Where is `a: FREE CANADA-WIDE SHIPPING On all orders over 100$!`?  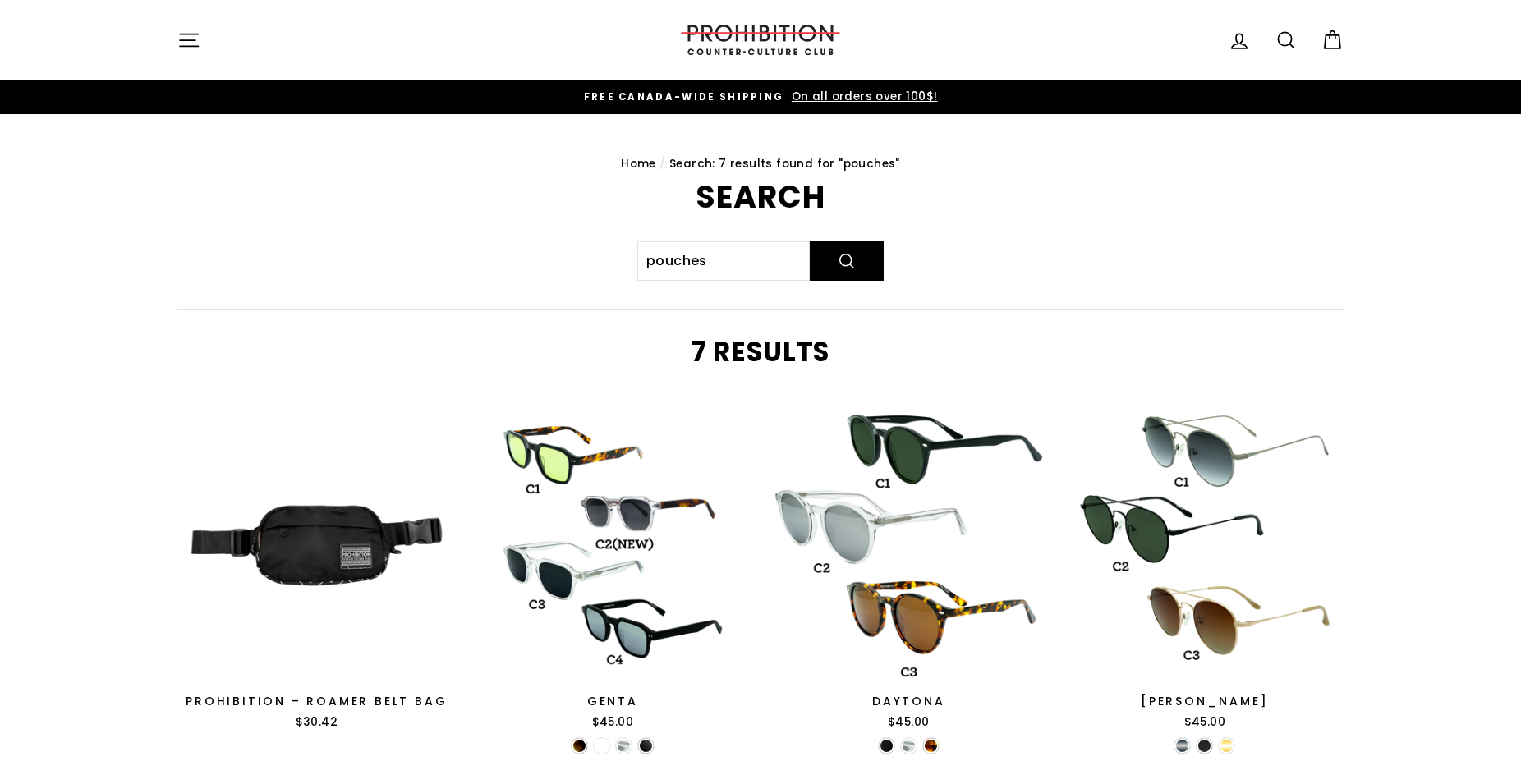
a: FREE CANADA-WIDE SHIPPING On all orders over 100$! is located at coordinates (760, 97).